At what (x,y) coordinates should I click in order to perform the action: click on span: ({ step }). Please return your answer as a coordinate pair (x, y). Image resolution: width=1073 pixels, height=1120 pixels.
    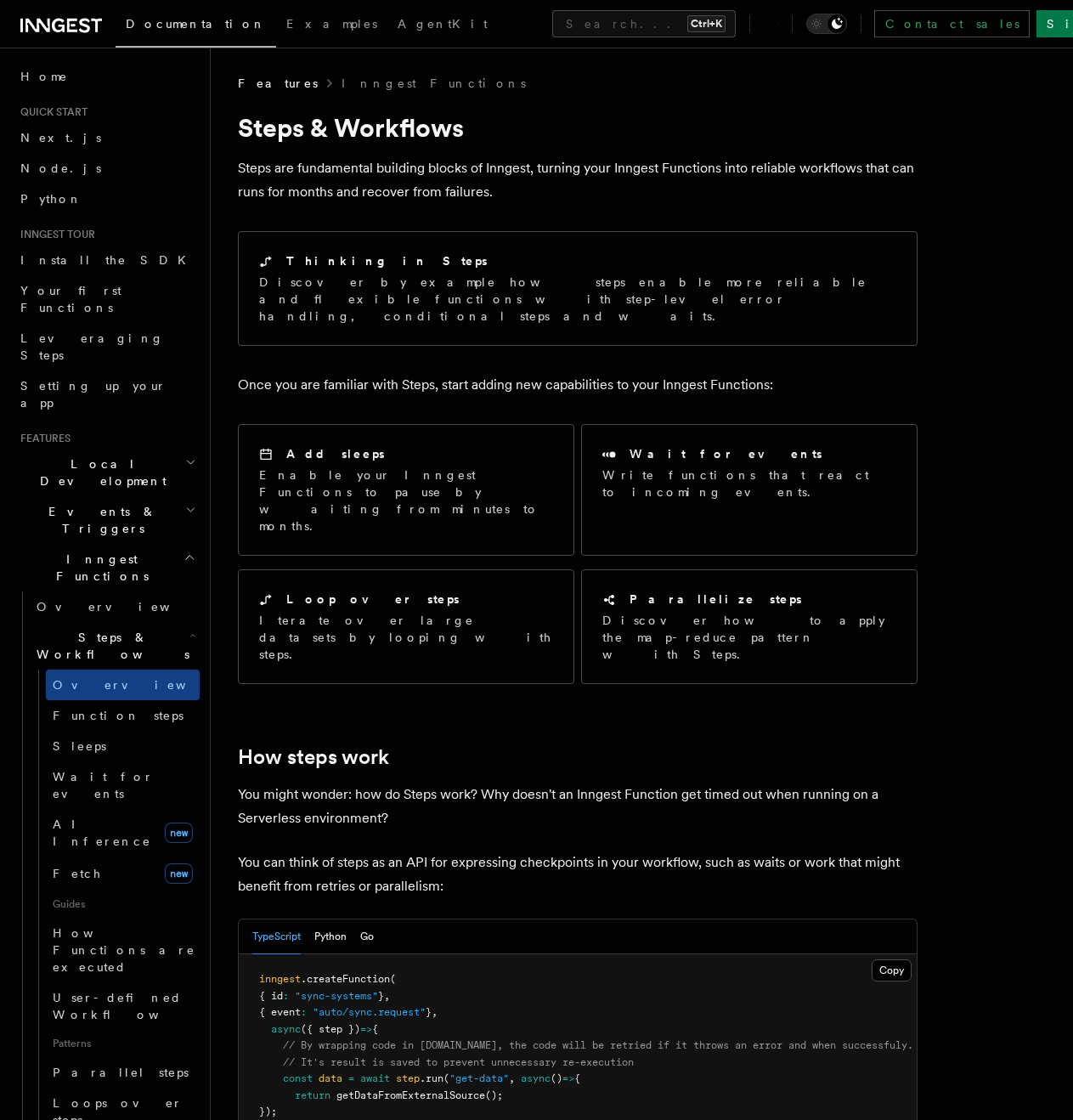
    Looking at the image, I should click on (330, 1029).